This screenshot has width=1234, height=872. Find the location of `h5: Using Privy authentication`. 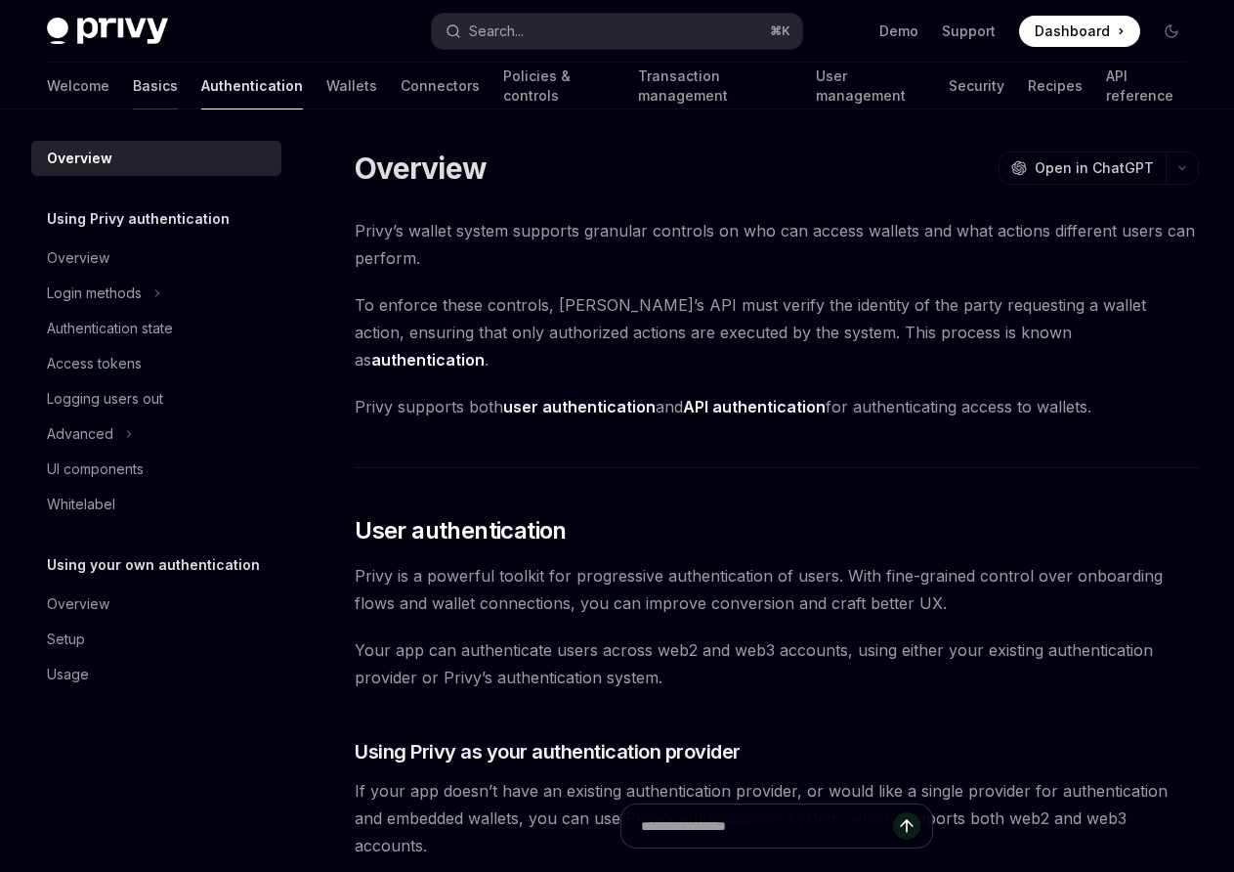

h5: Using Privy authentication is located at coordinates (138, 219).